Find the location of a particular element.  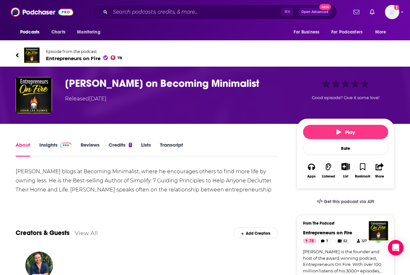

a: Get this podcast via API is located at coordinates (345, 201).